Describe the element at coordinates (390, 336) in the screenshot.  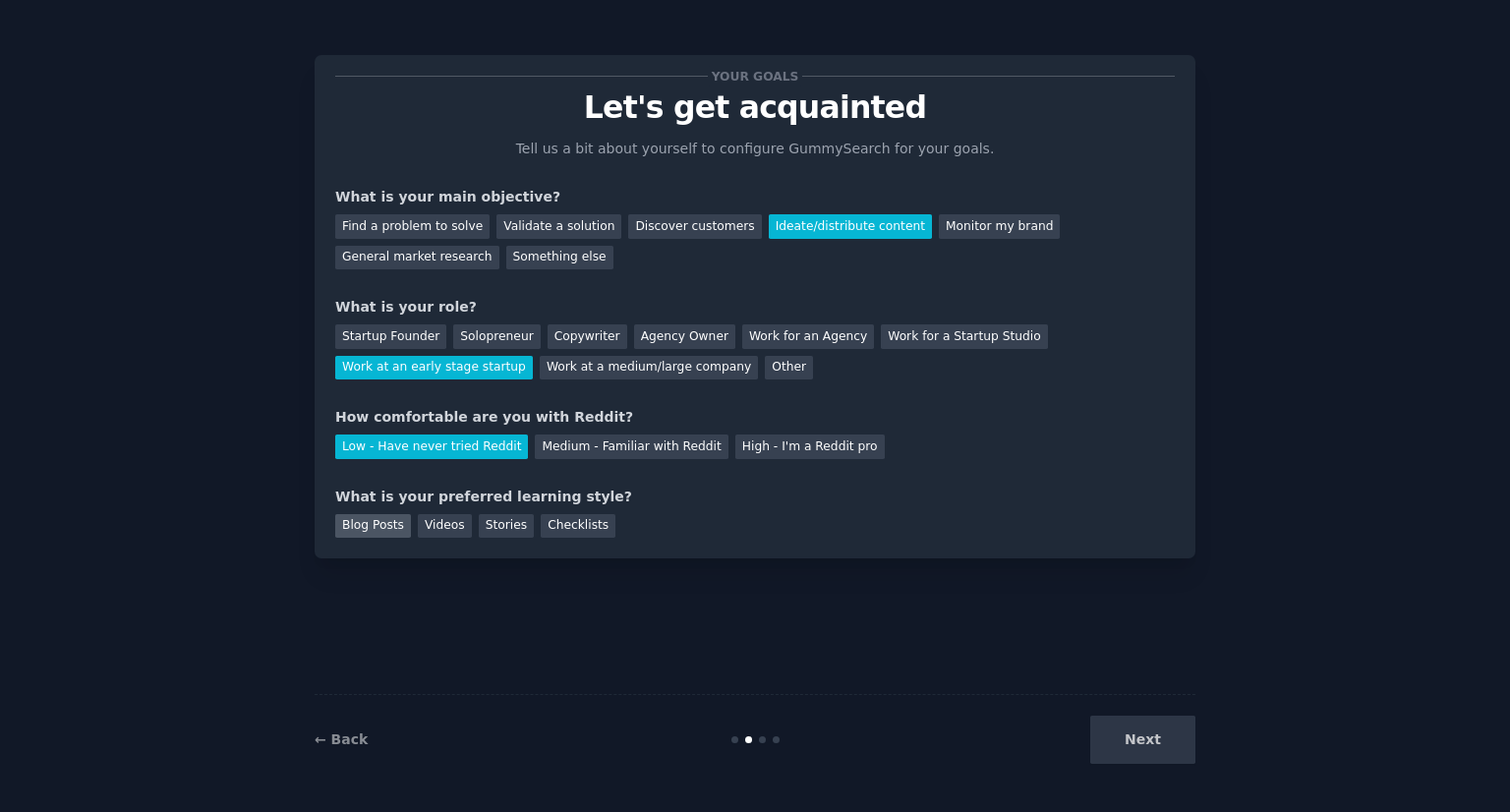
I see `div: Startup Founder` at that location.